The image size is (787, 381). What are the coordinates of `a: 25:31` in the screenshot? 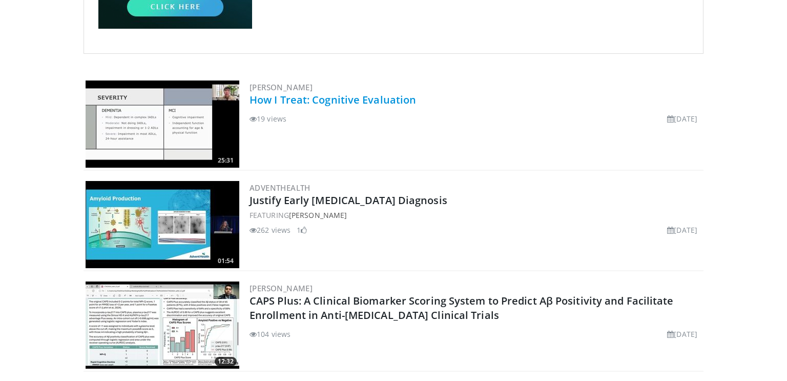 It's located at (162, 124).